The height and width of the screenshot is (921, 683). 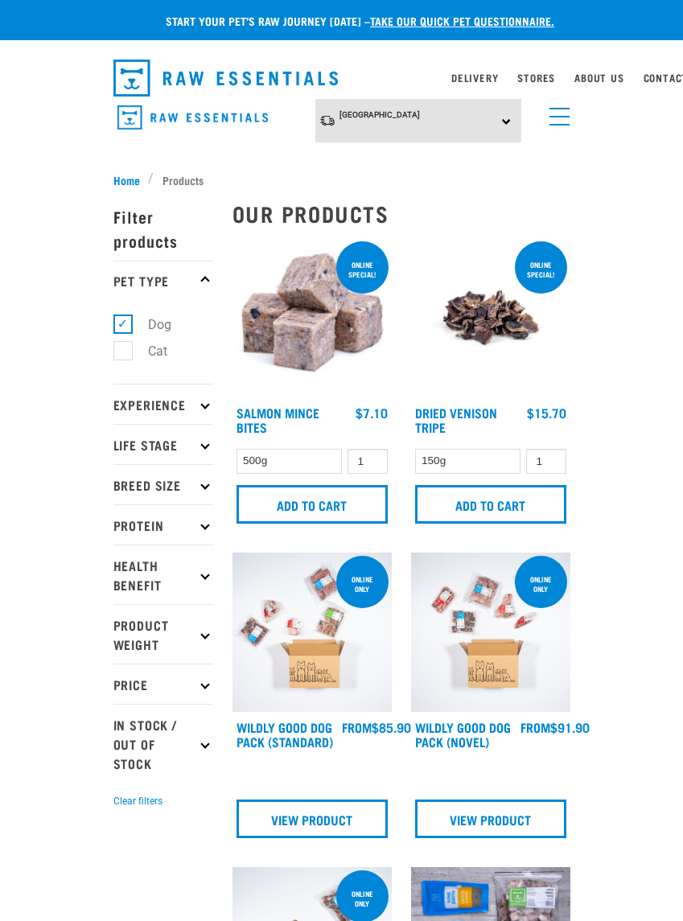 What do you see at coordinates (148, 351) in the screenshot?
I see `label: Cat` at bounding box center [148, 351].